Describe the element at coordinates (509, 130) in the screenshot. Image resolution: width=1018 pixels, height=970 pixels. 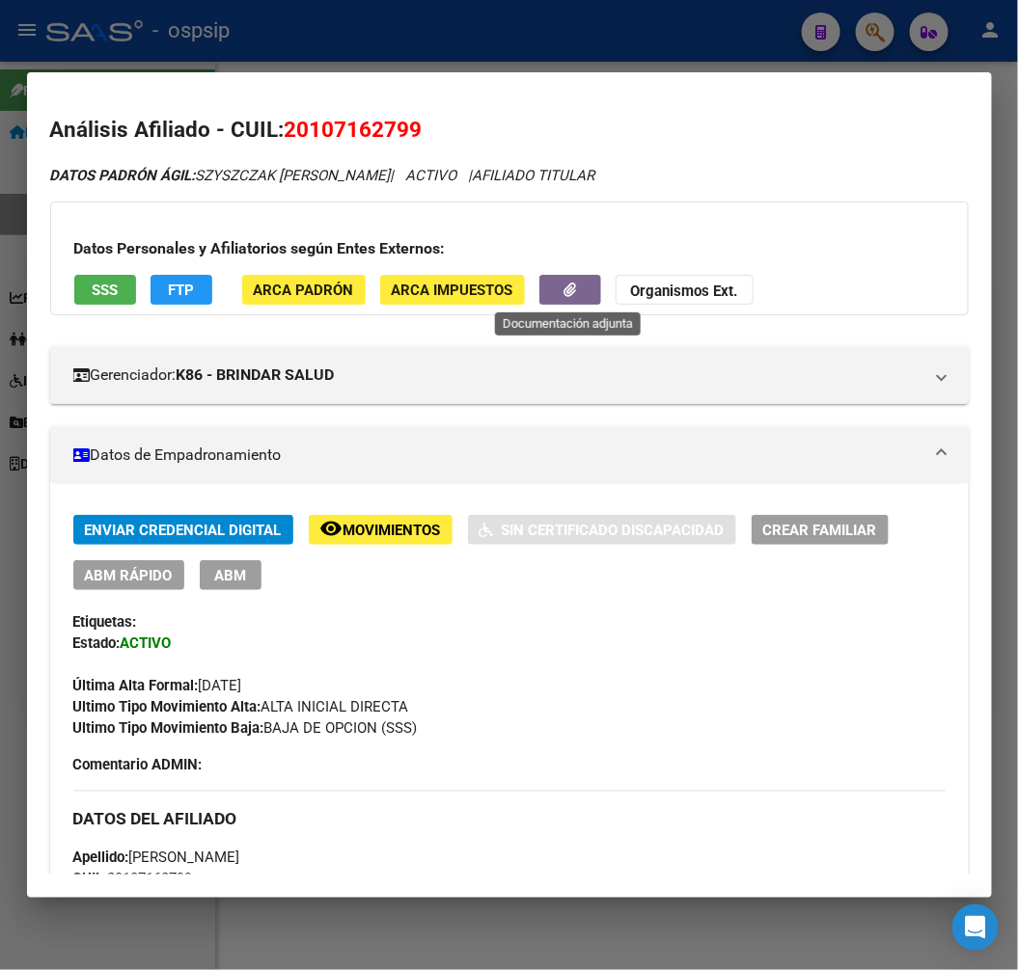
I see `h2: Análisis Afiliado - CUIL:` at that location.